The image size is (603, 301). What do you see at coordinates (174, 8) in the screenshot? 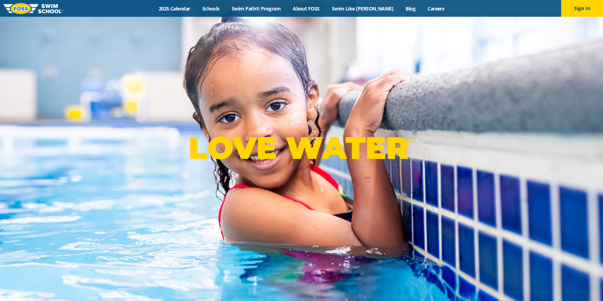
I see `a: 2025 Calendar` at bounding box center [174, 8].